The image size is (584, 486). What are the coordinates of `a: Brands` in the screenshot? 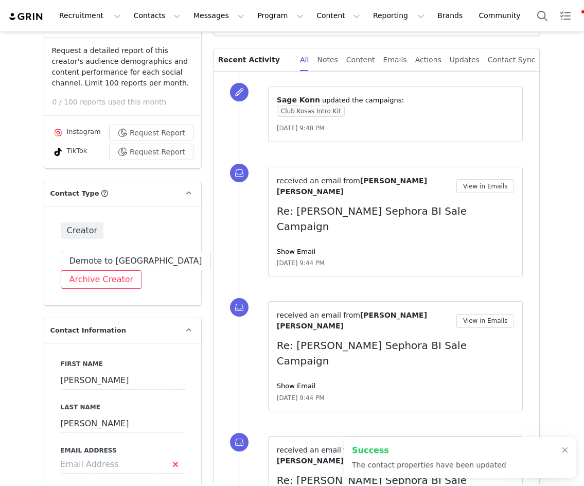 It's located at (451, 15).